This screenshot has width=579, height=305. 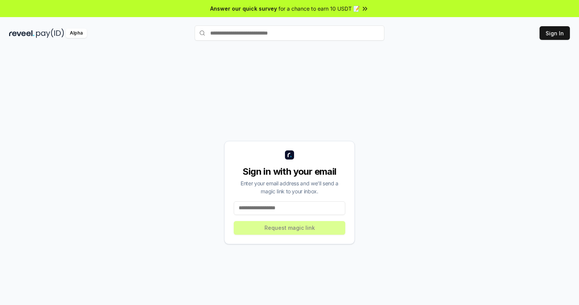 What do you see at coordinates (76, 33) in the screenshot?
I see `div: Alpha` at bounding box center [76, 33].